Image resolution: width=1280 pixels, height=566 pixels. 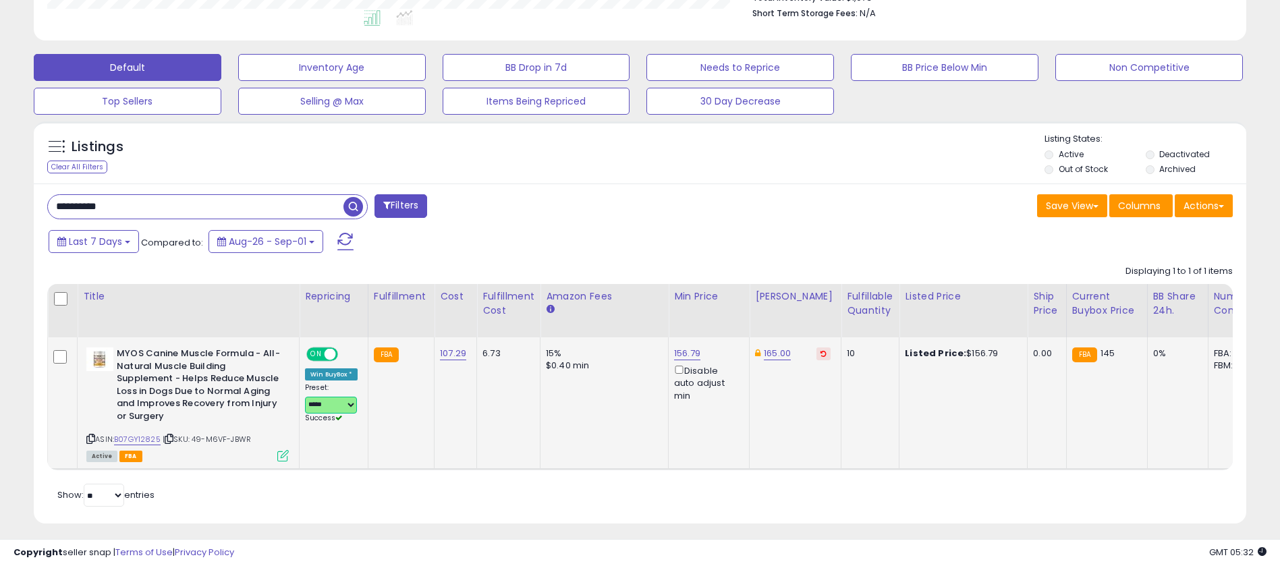 What do you see at coordinates (128, 101) in the screenshot?
I see `button: Top Sellers` at bounding box center [128, 101].